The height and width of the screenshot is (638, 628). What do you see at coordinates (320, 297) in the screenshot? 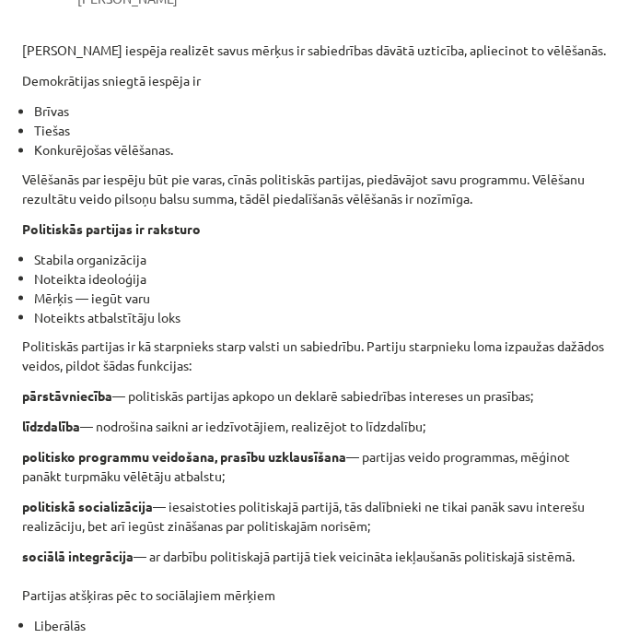
I see `li: Mērķis — iegūt varu` at bounding box center [320, 297].